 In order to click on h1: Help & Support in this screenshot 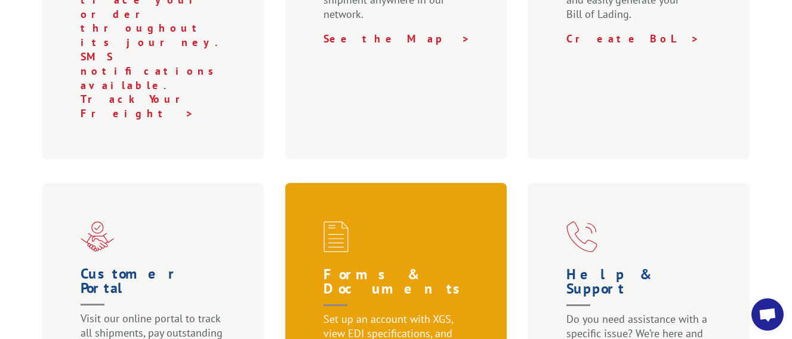, I will do `click(642, 289)`.